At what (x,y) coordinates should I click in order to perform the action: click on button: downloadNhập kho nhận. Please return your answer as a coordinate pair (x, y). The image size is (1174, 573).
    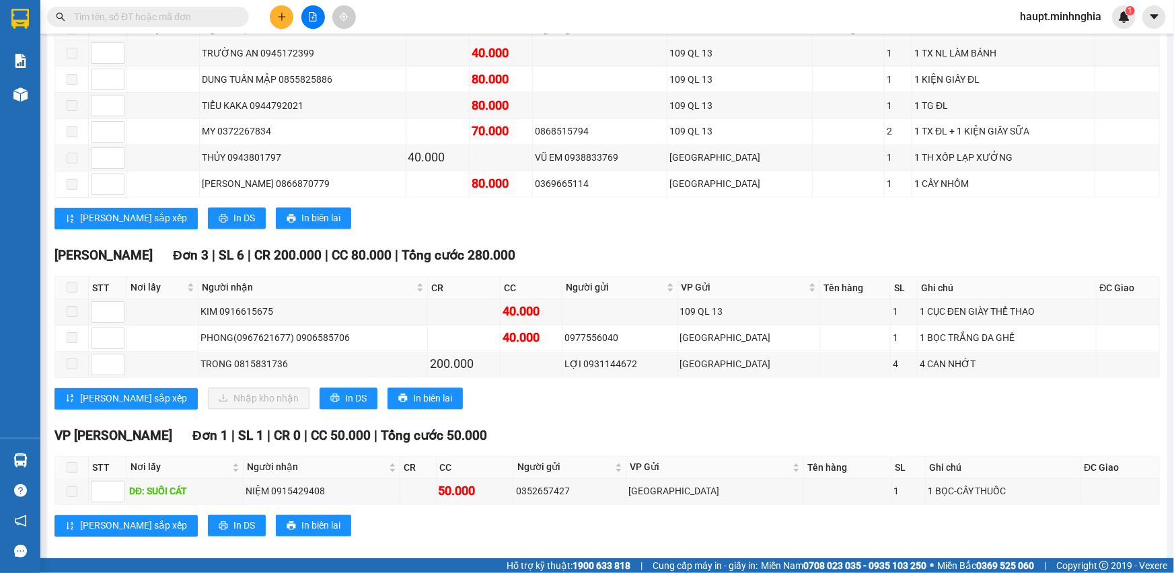
    Looking at the image, I should click on (258, 399).